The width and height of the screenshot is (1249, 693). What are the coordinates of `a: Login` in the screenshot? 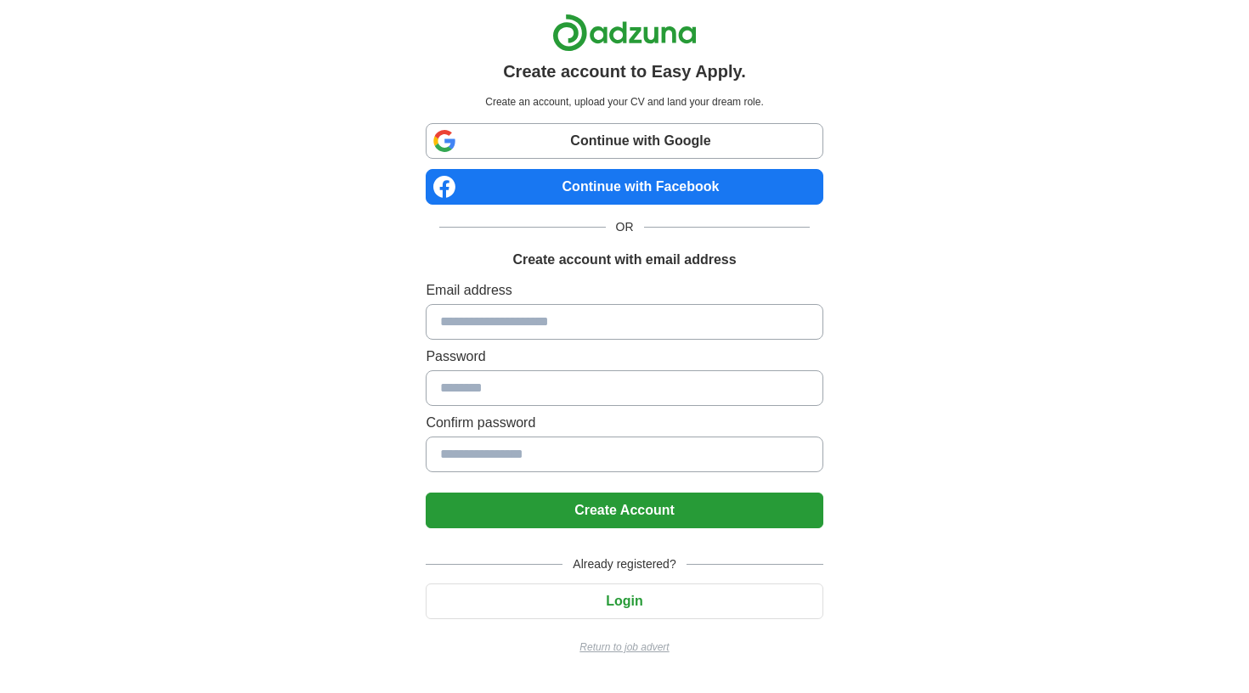 It's located at (624, 601).